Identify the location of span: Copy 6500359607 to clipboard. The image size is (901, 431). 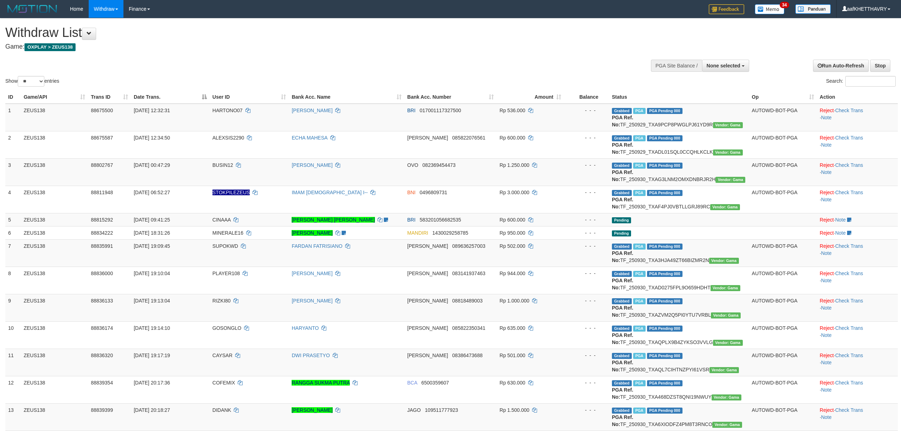
(435, 382).